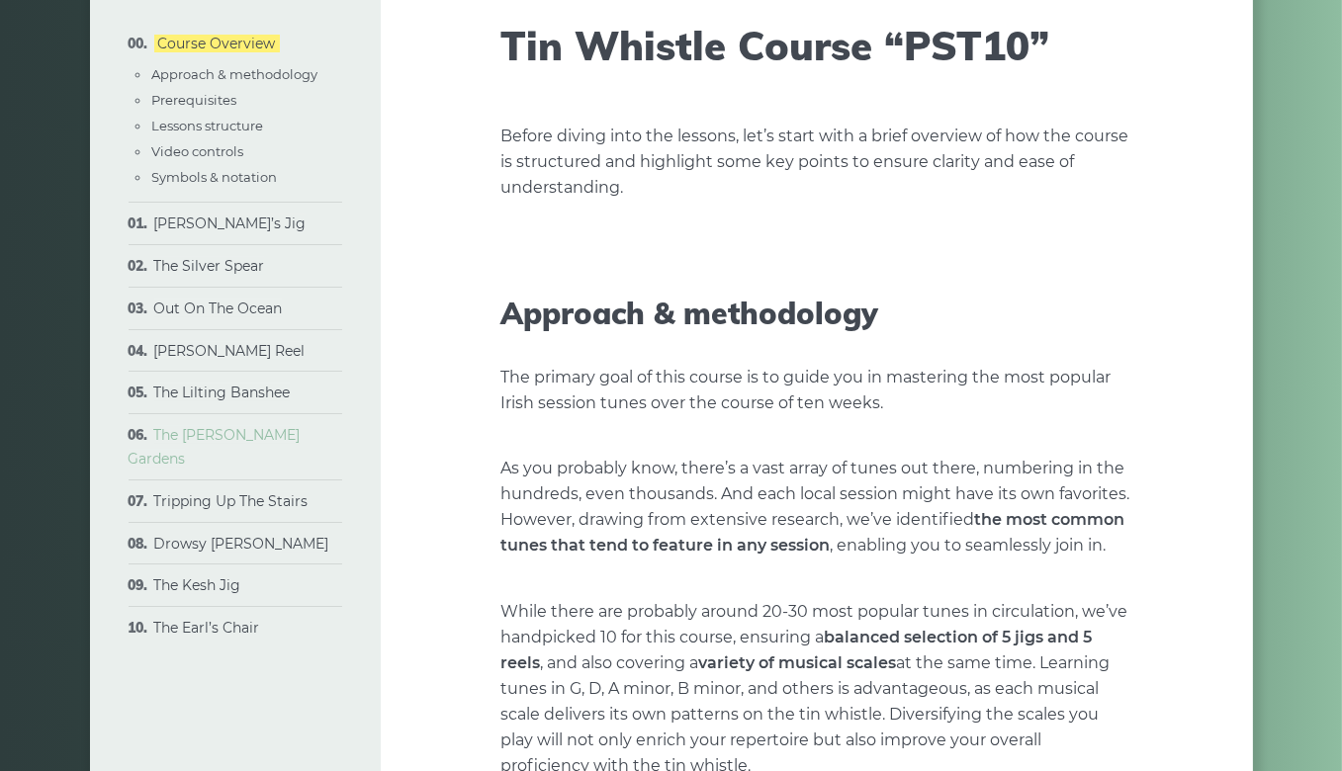 The width and height of the screenshot is (1342, 771). I want to click on a: Out On The Ocean, so click(219, 309).